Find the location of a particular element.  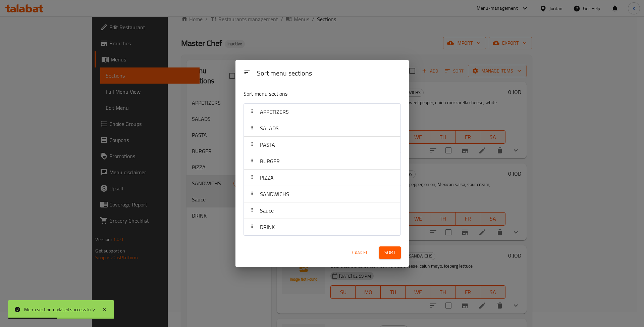

span: APPETIZERS is located at coordinates (274, 112).